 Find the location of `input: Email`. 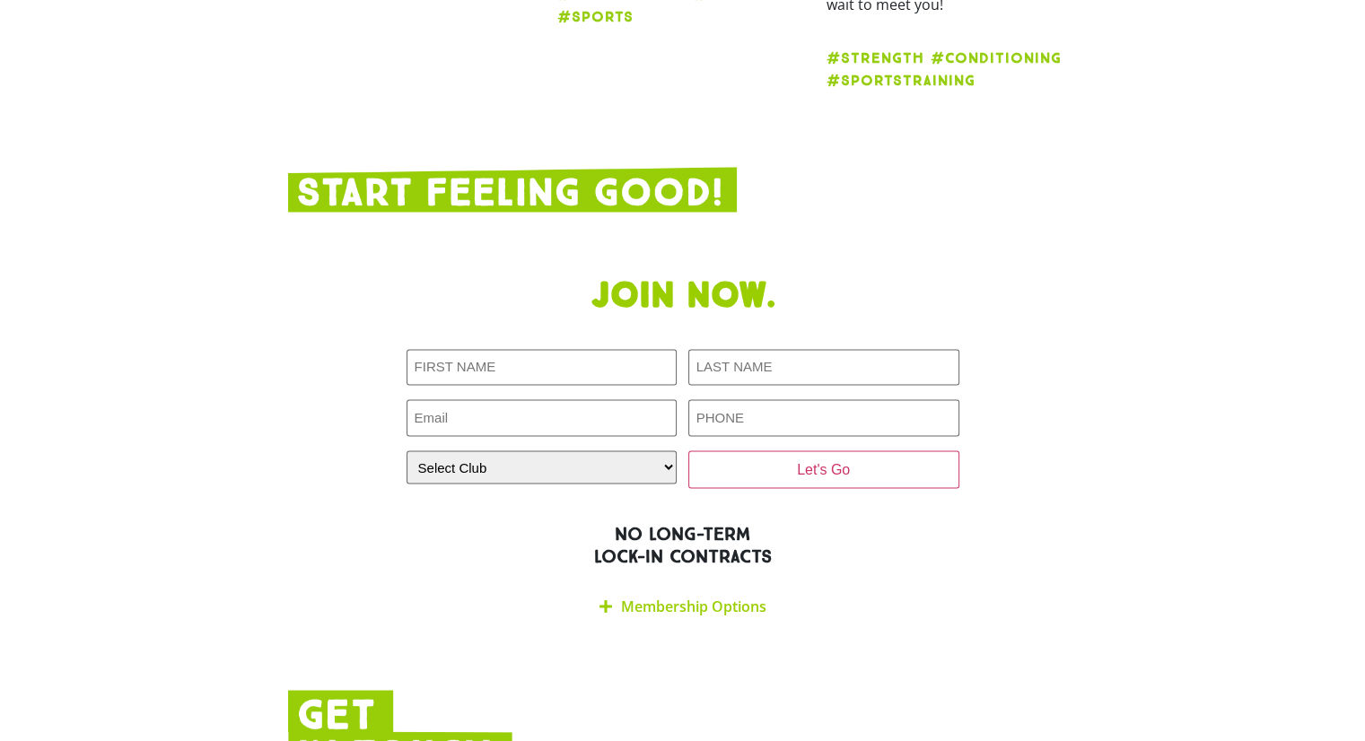

input: Email is located at coordinates (542, 417).